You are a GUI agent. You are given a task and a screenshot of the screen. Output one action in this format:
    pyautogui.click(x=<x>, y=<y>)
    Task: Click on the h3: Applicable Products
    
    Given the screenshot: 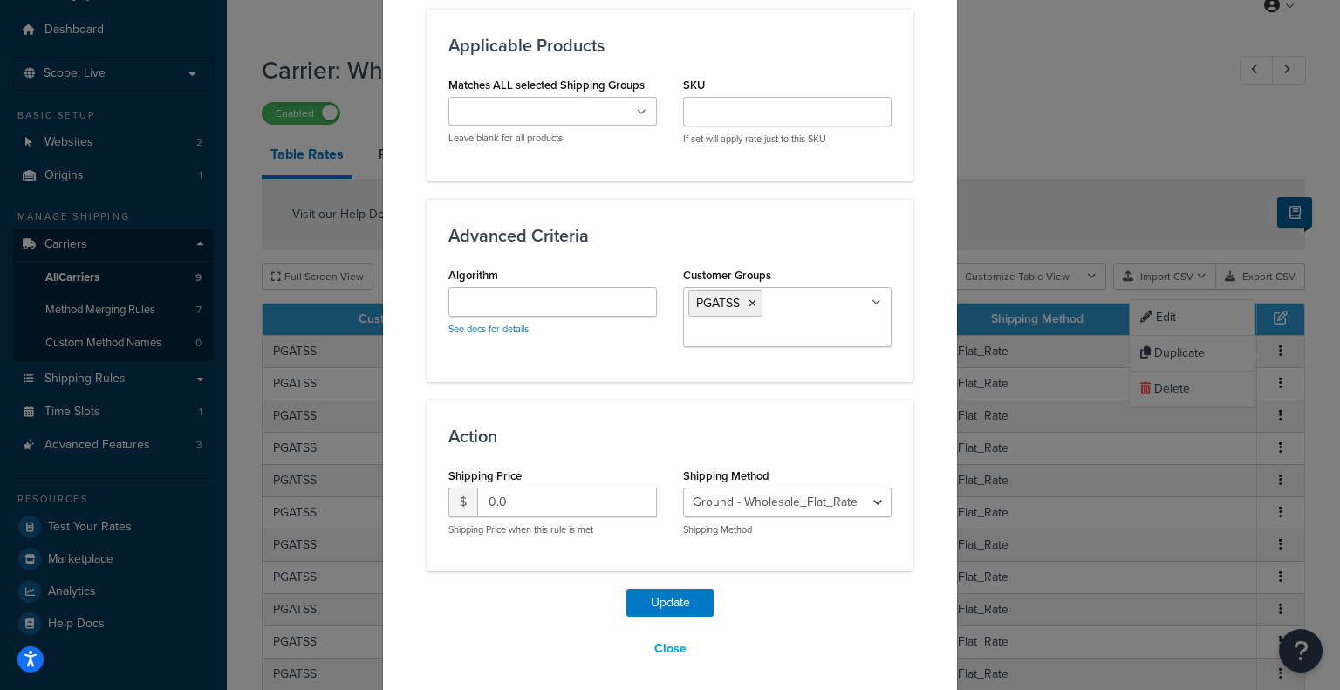 What is the action you would take?
    pyautogui.click(x=670, y=45)
    